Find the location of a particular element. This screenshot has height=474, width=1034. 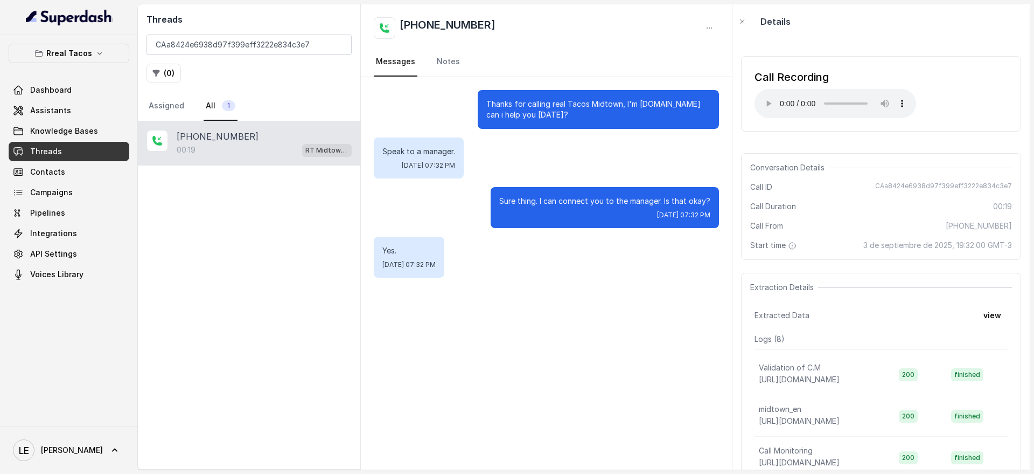

img: light.svg is located at coordinates (69, 17).